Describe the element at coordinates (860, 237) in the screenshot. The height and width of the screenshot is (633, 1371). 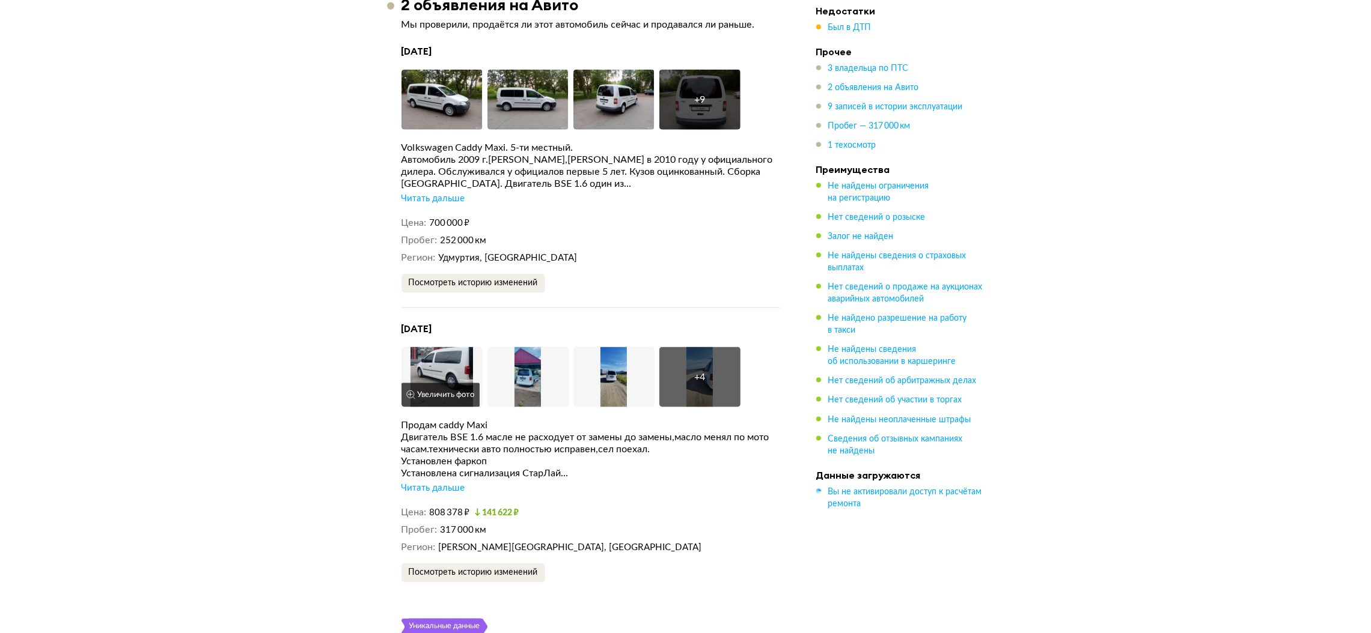
I see `span: Залог не найден` at that location.